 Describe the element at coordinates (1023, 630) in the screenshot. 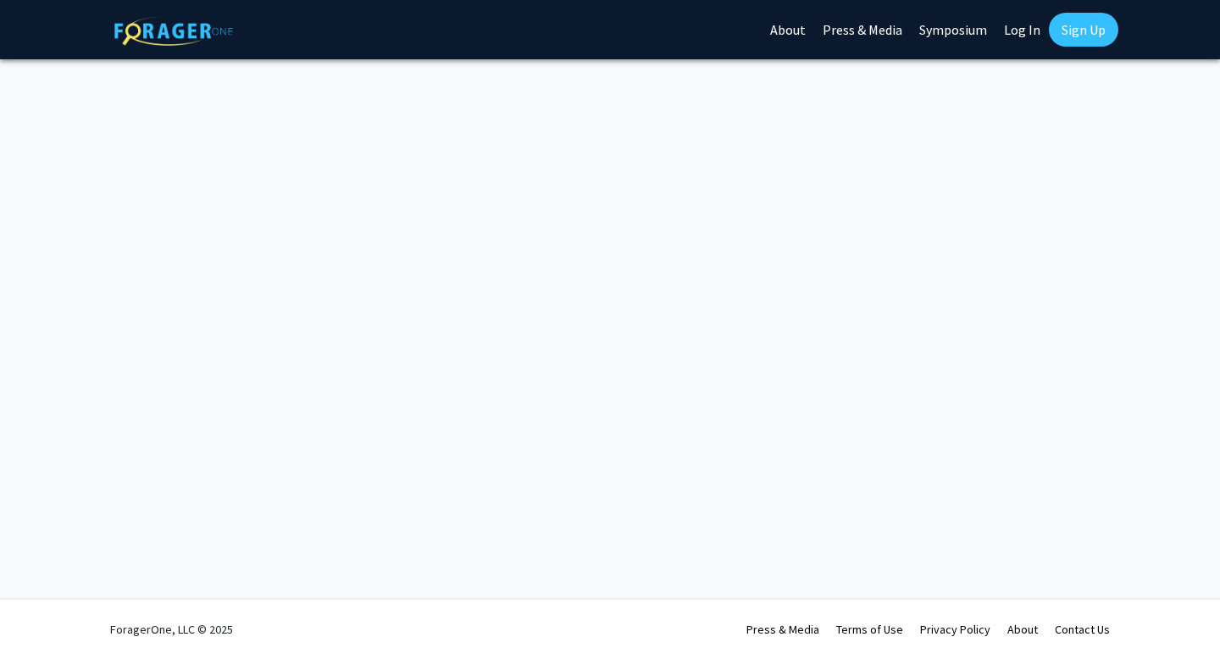

I see `a: About` at that location.